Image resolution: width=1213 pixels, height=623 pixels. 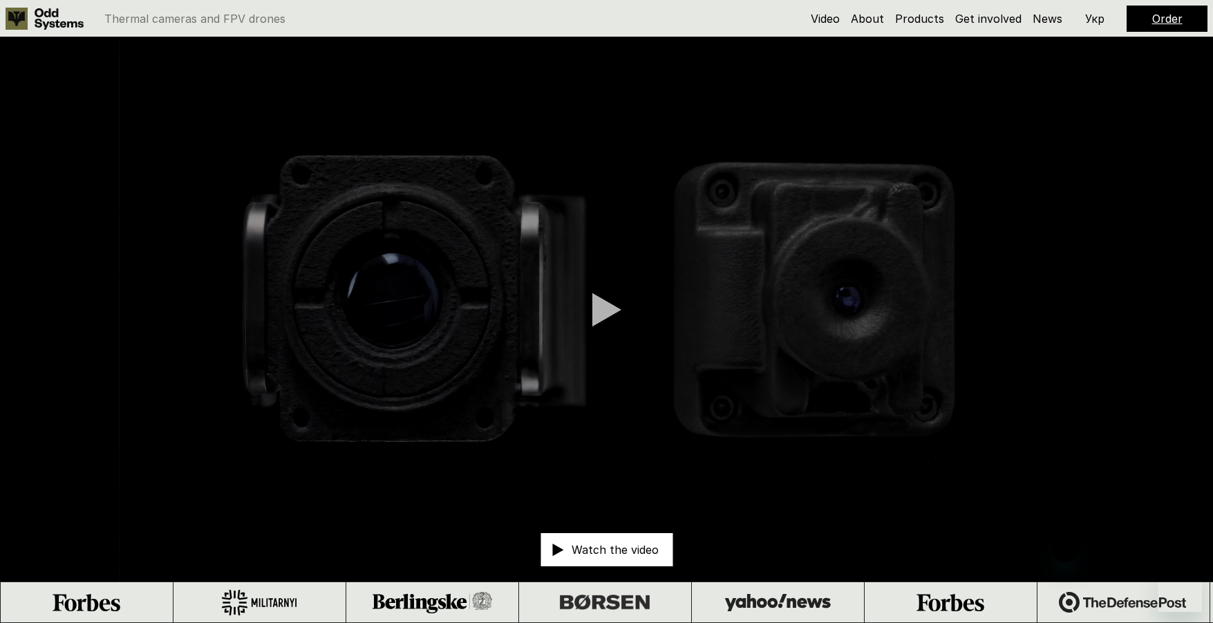 I want to click on p: Укр, so click(x=1095, y=19).